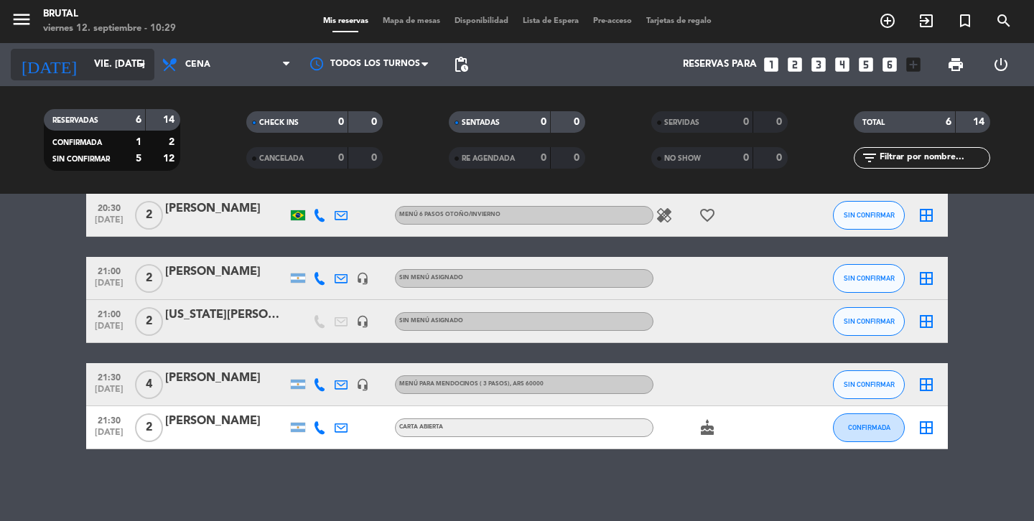  Describe the element at coordinates (109, 29) in the screenshot. I see `div: viernes 12. septiembre - 10:29` at that location.